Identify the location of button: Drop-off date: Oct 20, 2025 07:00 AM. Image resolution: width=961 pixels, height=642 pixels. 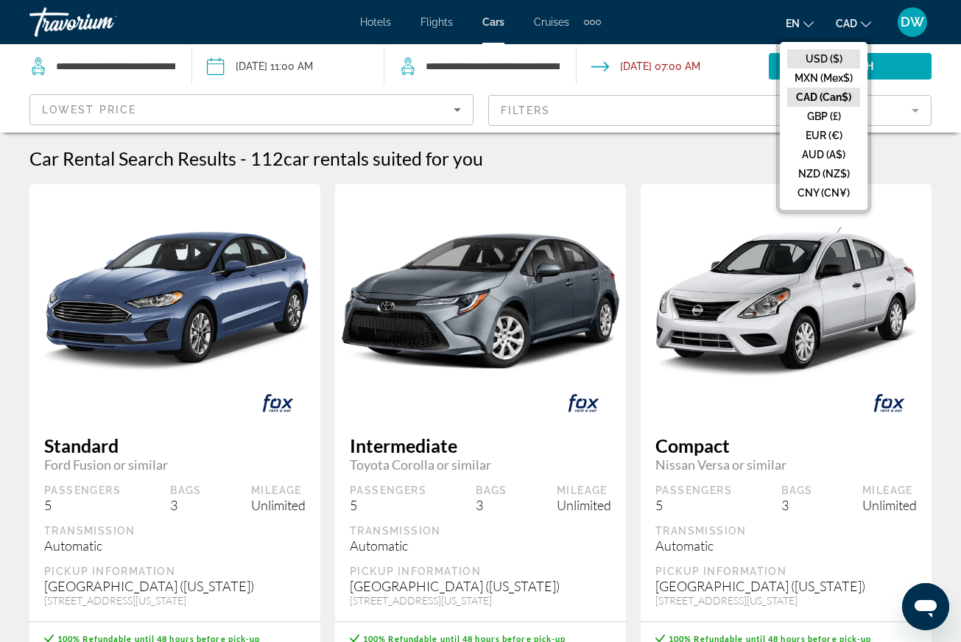
(646, 66).